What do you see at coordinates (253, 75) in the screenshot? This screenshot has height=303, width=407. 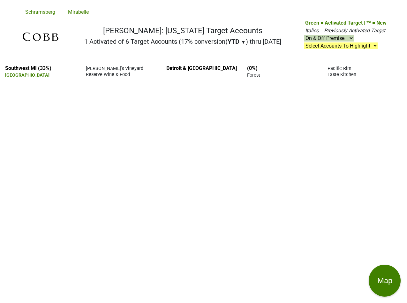 I see `span: Forest` at bounding box center [253, 75].